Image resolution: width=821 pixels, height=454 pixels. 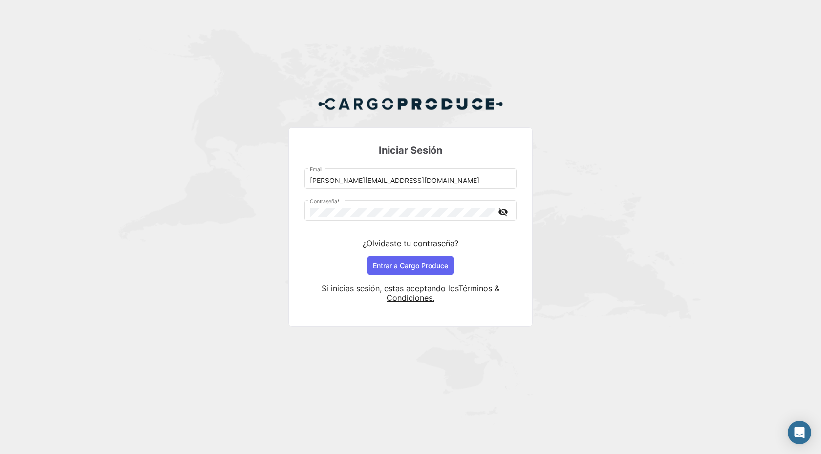 I want to click on a: Términos & Condiciones., so click(x=443, y=293).